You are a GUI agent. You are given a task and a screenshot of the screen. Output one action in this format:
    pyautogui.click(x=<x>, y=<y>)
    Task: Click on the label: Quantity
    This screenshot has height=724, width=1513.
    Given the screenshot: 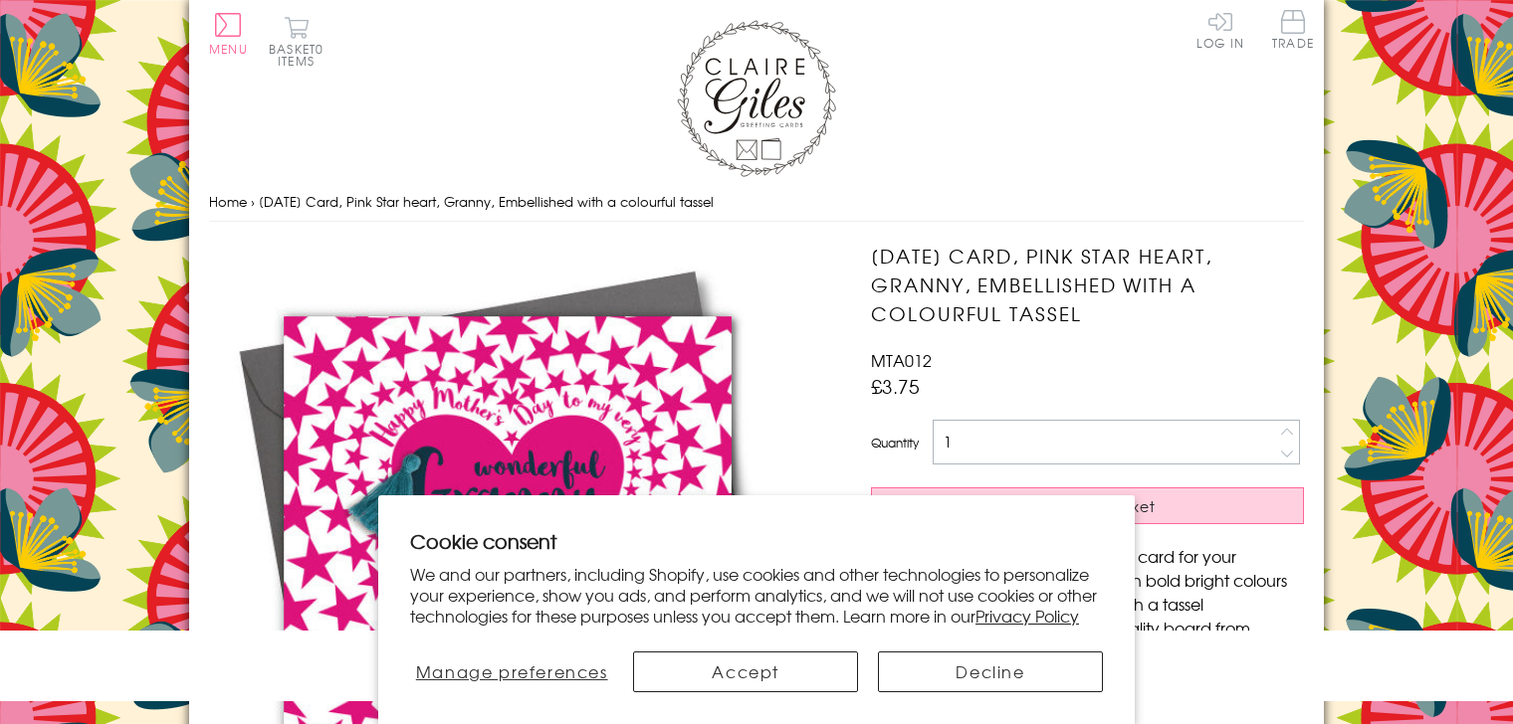 What is the action you would take?
    pyautogui.click(x=895, y=443)
    